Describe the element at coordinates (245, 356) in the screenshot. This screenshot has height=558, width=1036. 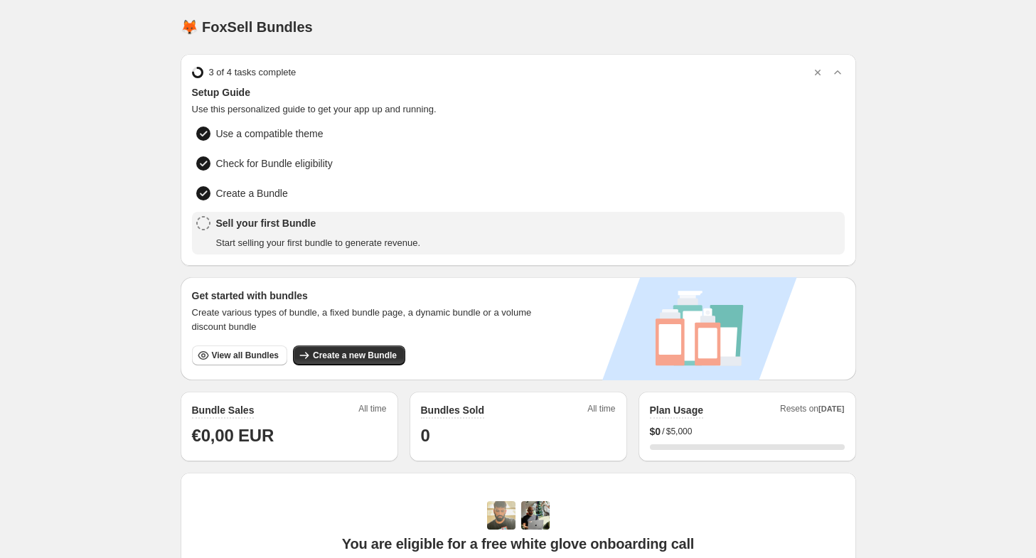
I see `span: View all Bundles` at that location.